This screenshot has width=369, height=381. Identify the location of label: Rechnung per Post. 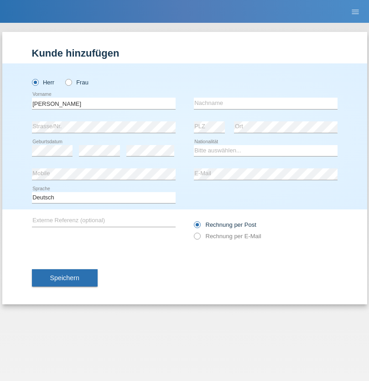
(225, 225).